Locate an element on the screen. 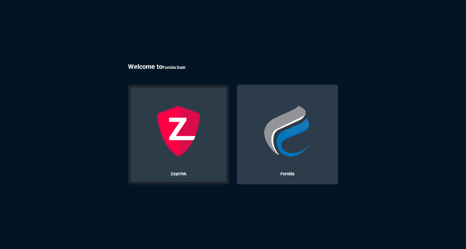 This screenshot has width=466, height=249. span: Fornida Dash is located at coordinates (174, 68).